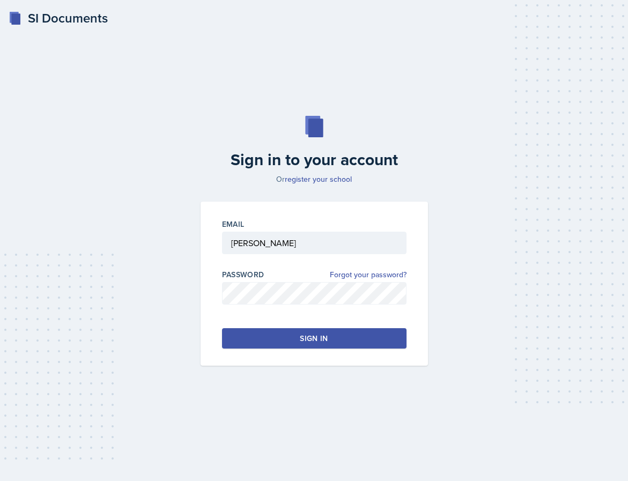  Describe the element at coordinates (314, 338) in the screenshot. I see `div: Sign in` at that location.